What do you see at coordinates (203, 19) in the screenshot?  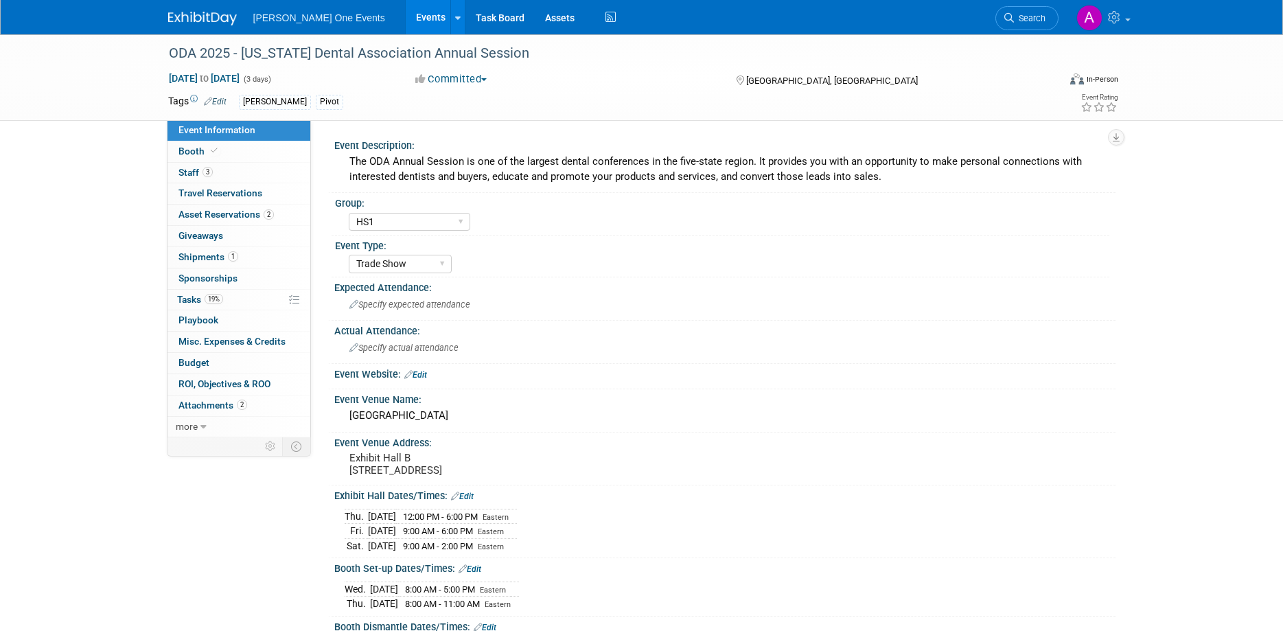 I see `img: ExhibitDay` at bounding box center [203, 19].